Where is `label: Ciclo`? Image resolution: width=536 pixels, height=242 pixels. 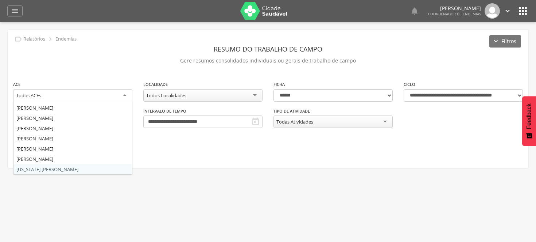
label: Ciclo is located at coordinates (410, 84).